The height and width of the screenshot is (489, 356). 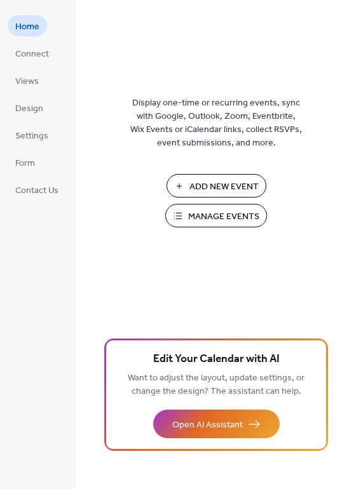 What do you see at coordinates (27, 80) in the screenshot?
I see `a: Views` at bounding box center [27, 80].